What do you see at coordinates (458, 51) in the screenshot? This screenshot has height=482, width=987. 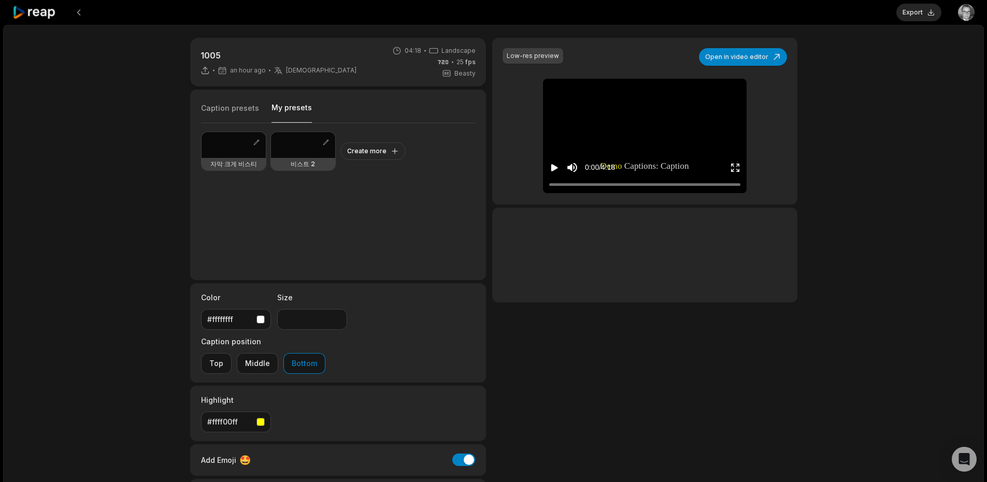 I see `span: Landscape` at bounding box center [458, 51].